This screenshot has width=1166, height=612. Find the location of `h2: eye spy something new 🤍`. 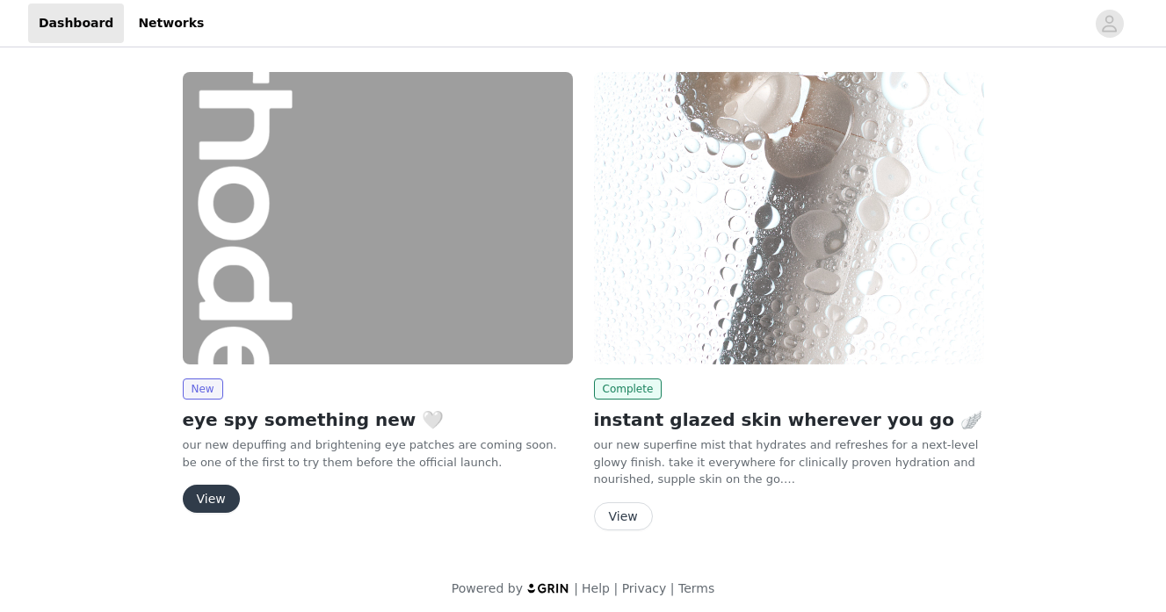

h2: eye spy something new 🤍 is located at coordinates (378, 420).